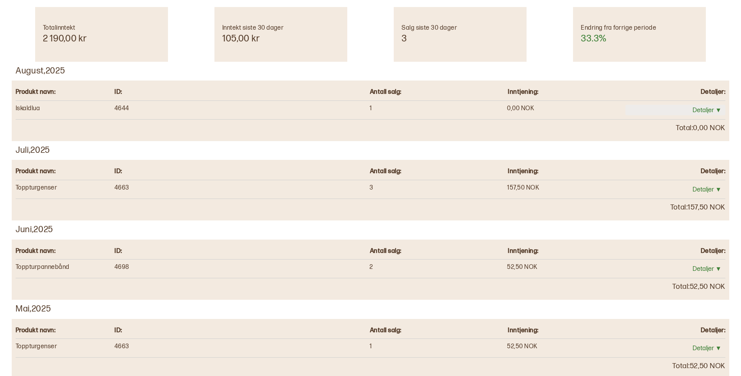 This screenshot has height=376, width=741. Describe the element at coordinates (370, 150) in the screenshot. I see `div: Juli , 2025` at that location.